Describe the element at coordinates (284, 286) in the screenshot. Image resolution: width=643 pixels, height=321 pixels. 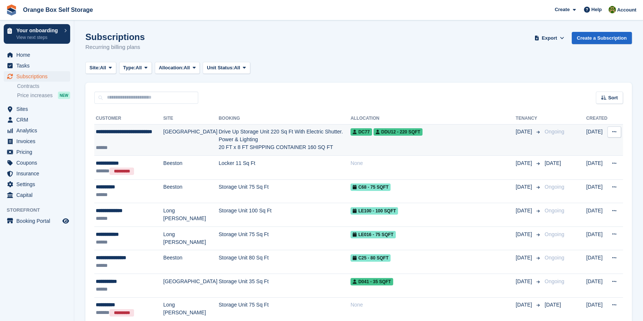
I see `td: Storage Unit 35 Sq Ft` at that location.